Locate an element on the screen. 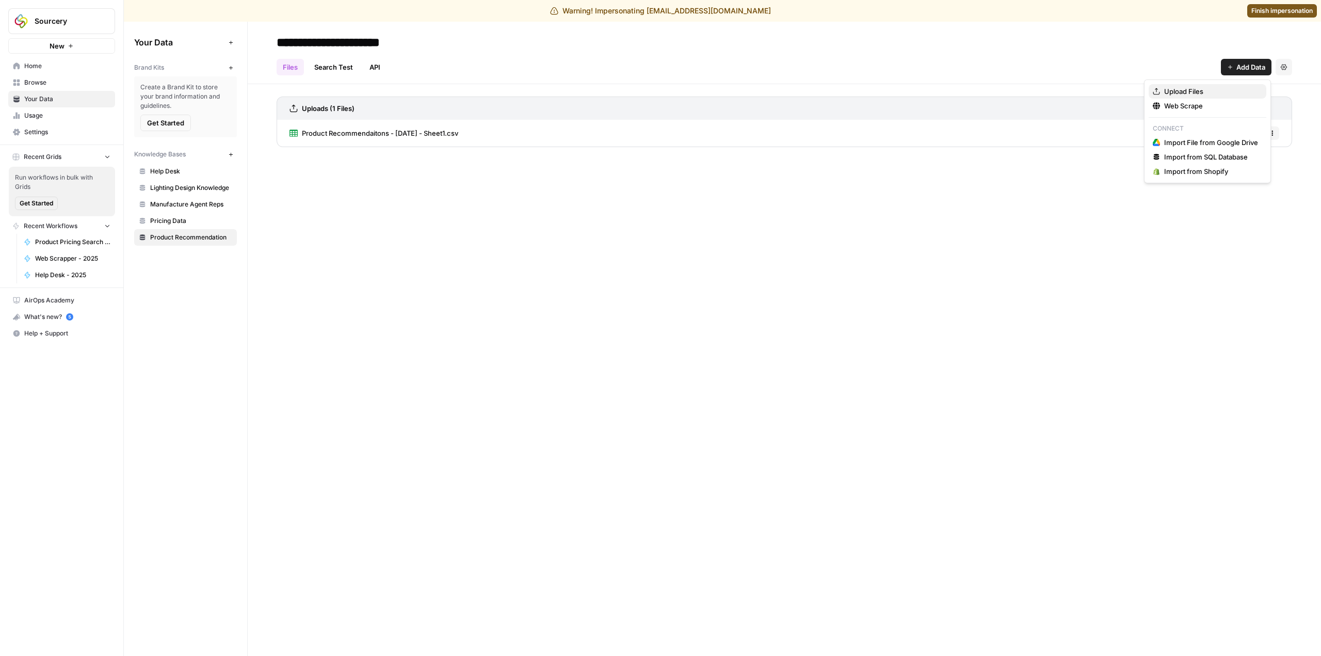  a: Finish impersonation is located at coordinates (1282, 11).